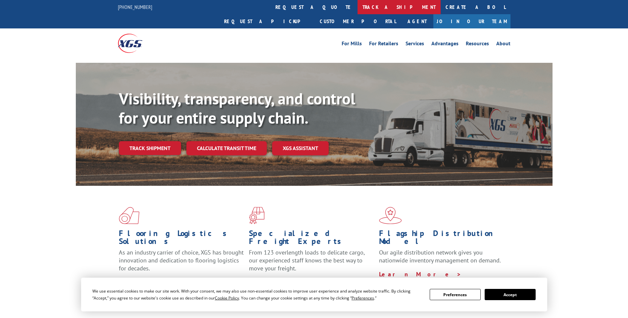 The height and width of the screenshot is (318, 628). I want to click on a: For Retailers, so click(384, 45).